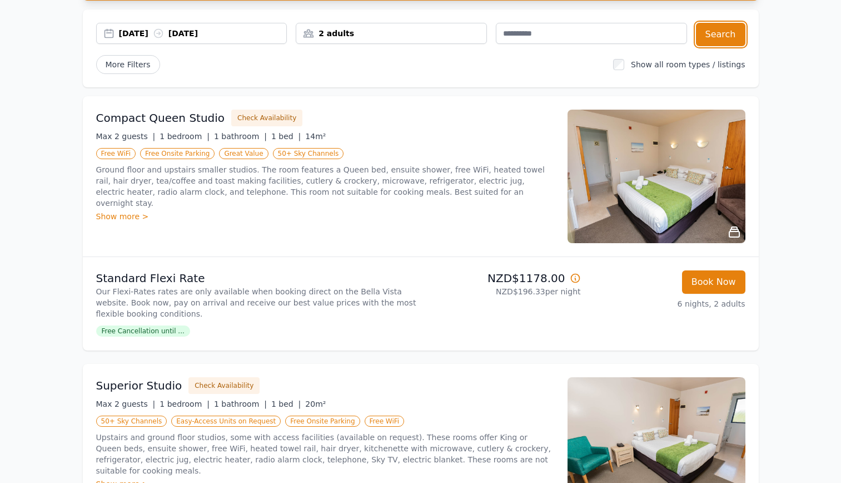 This screenshot has height=483, width=841. I want to click on span: More Filters, so click(128, 64).